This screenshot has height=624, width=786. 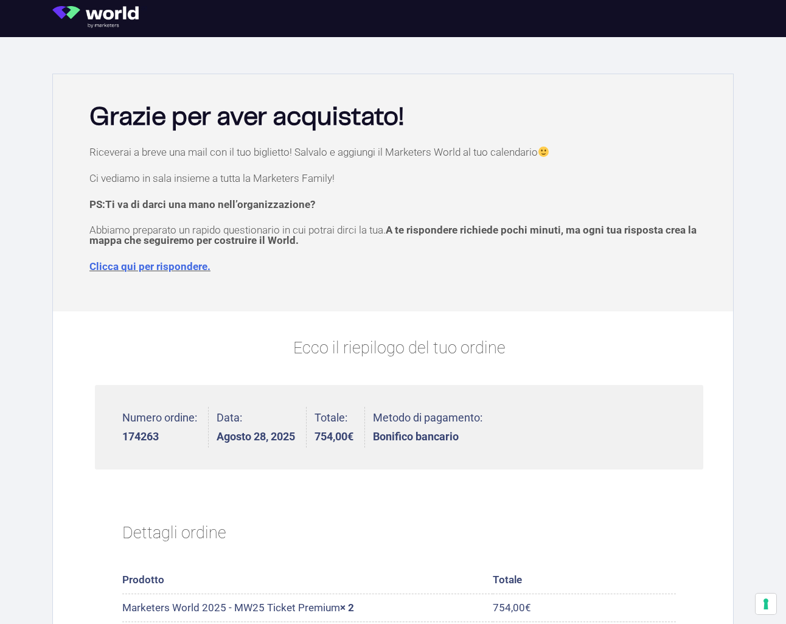 What do you see at coordinates (399, 348) in the screenshot?
I see `p: Ecco il riepilogo del tuo ordine` at bounding box center [399, 348].